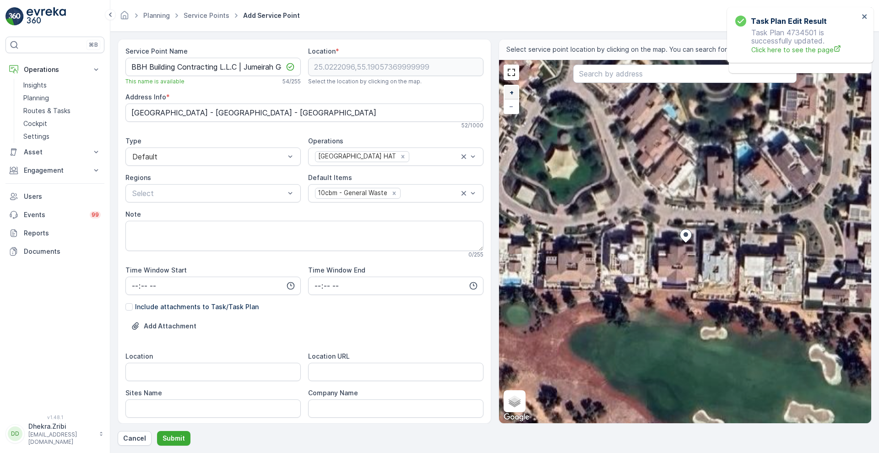 This screenshot has height=453, width=879. Describe the element at coordinates (156, 270) in the screenshot. I see `label: Time Window Start` at that location.